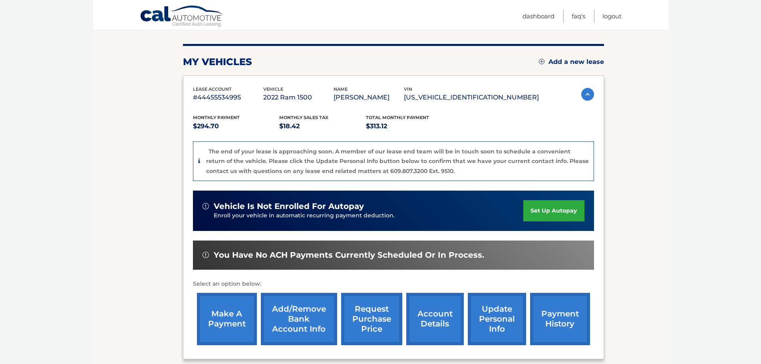 The image size is (761, 364). What do you see at coordinates (212, 89) in the screenshot?
I see `span: lease account` at bounding box center [212, 89].